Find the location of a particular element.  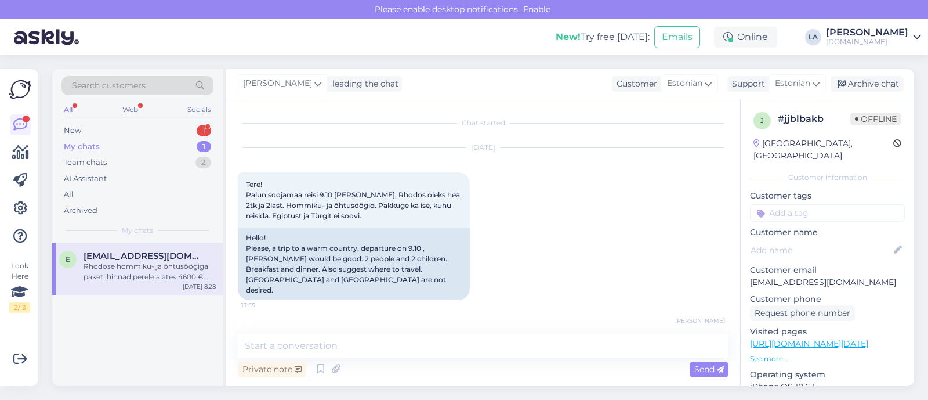

div: Support is located at coordinates (746, 83).